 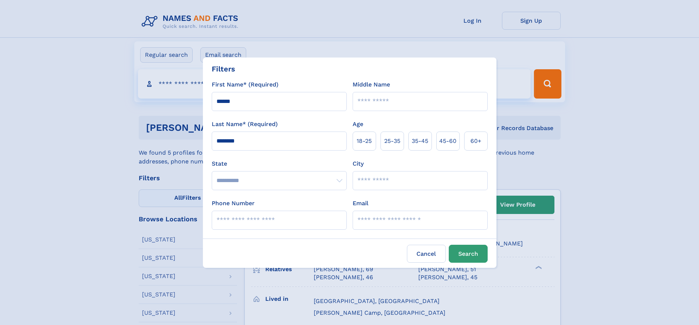 What do you see at coordinates (392, 141) in the screenshot?
I see `span: 25‑35` at bounding box center [392, 141].